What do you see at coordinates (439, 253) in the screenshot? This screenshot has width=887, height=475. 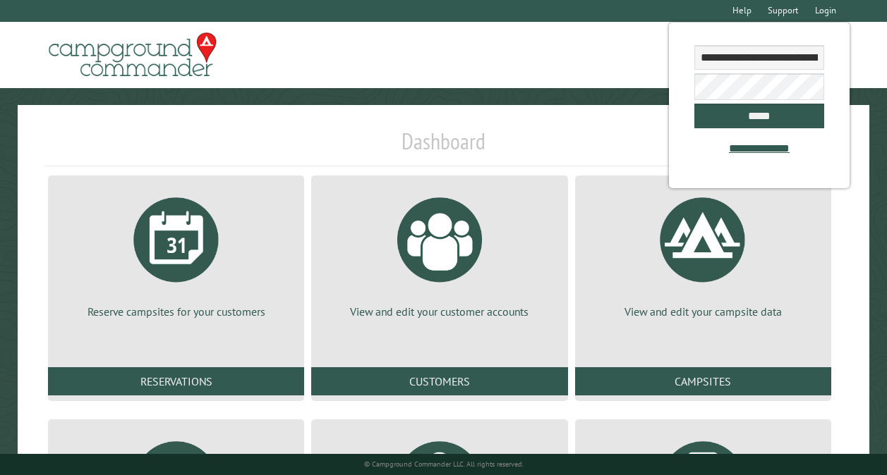 I see `a: View and edit your customer accounts` at bounding box center [439, 253].